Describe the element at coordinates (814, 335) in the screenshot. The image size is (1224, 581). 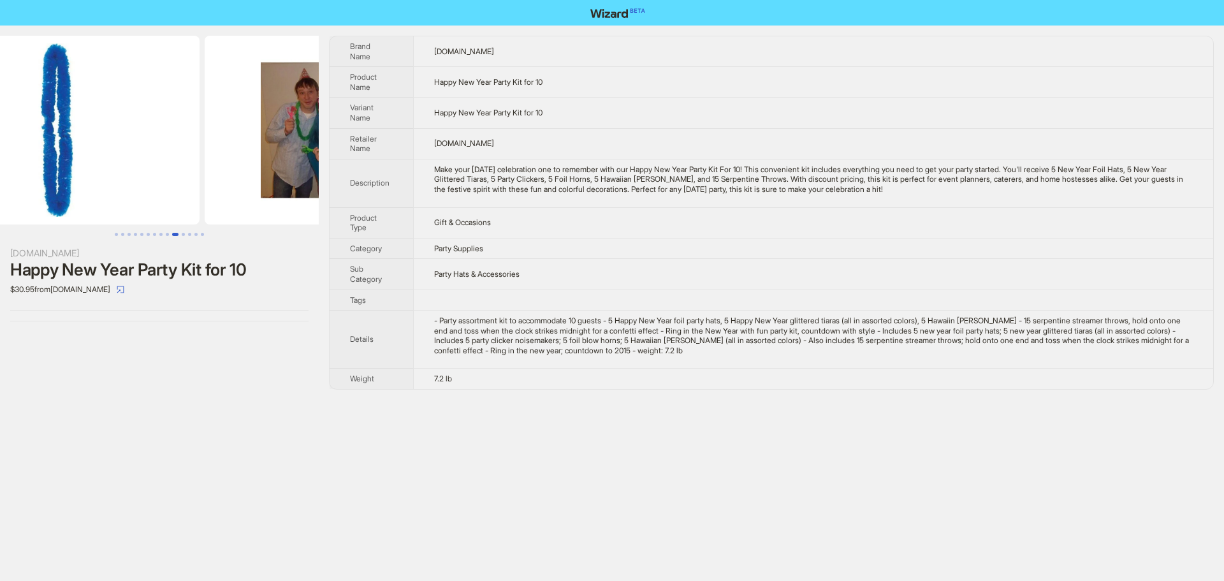
I see `div: - Party assortment kit to accommodate 10 guests - 5 Happy New Year foil party hats, 5 Happy New Y...` at that location.